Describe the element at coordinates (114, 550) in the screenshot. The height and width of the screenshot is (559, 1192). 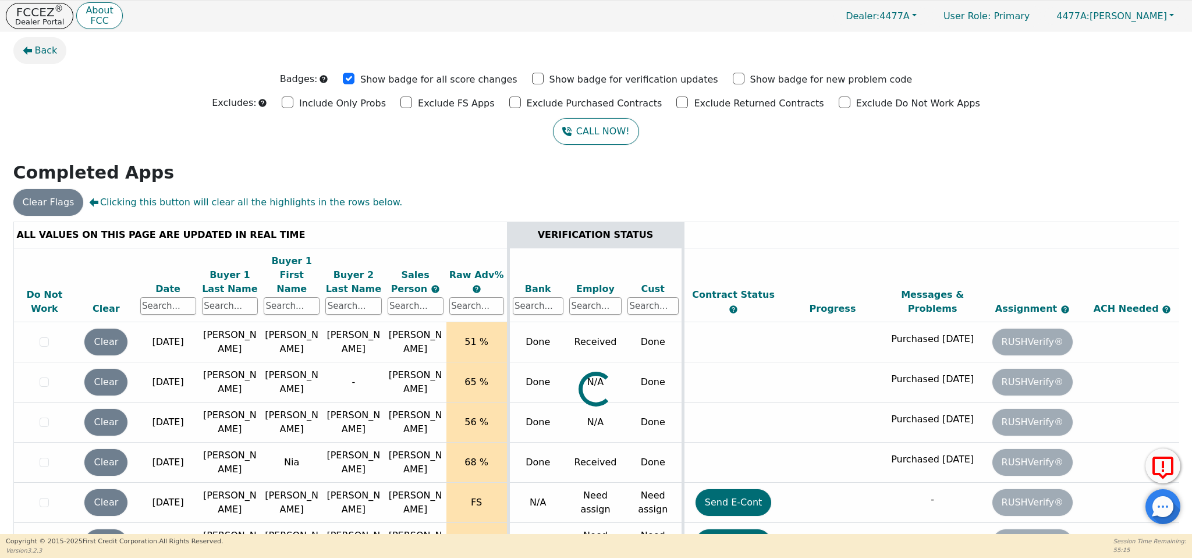
I see `p: Version 3.2.3` at that location.